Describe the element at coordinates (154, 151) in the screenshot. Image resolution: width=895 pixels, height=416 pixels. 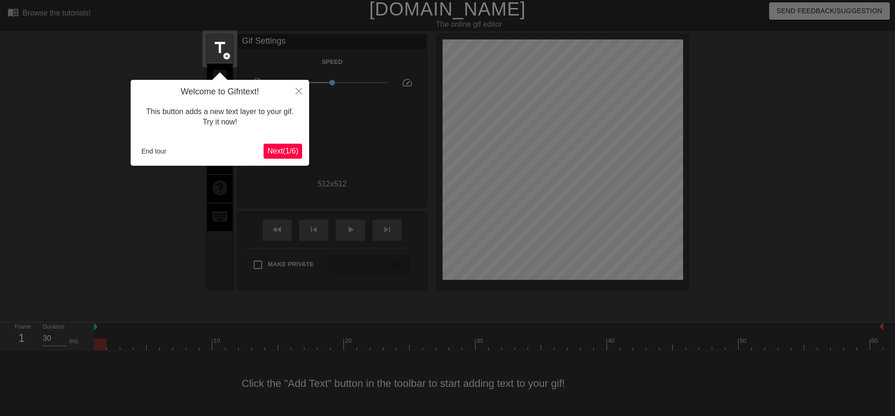
I see `button: End tour` at that location.